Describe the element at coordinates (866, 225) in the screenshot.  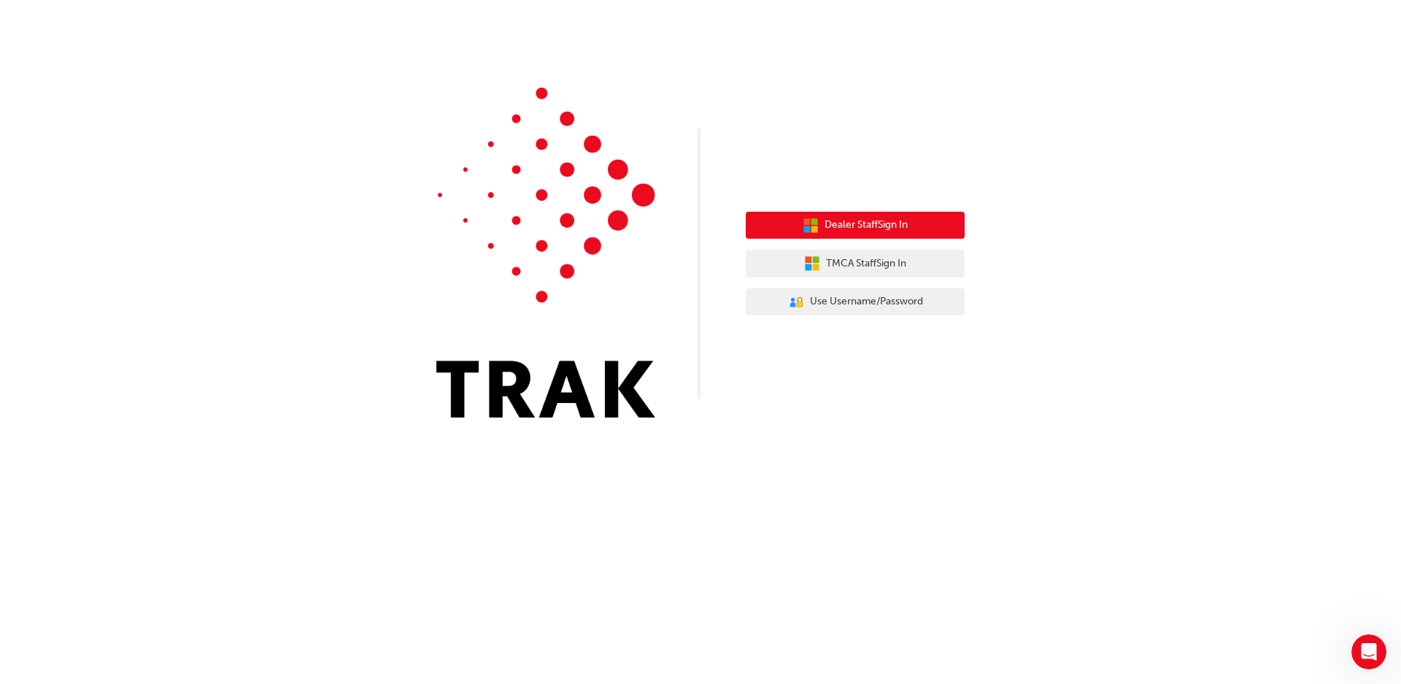
I see `span: Dealer Staff Sign In` at that location.